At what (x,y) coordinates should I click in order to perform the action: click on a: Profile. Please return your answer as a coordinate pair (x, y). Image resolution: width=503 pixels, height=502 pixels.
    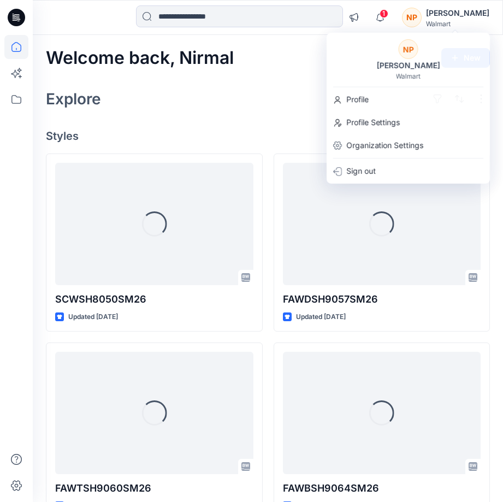
    Looking at the image, I should click on (408, 100).